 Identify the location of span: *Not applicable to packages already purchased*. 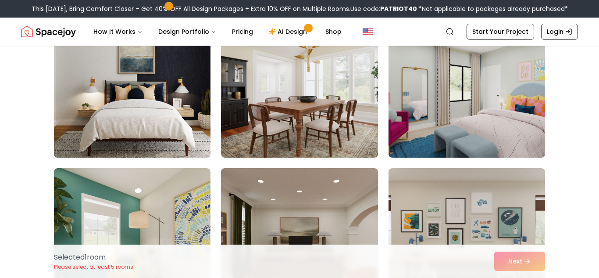
(493, 9).